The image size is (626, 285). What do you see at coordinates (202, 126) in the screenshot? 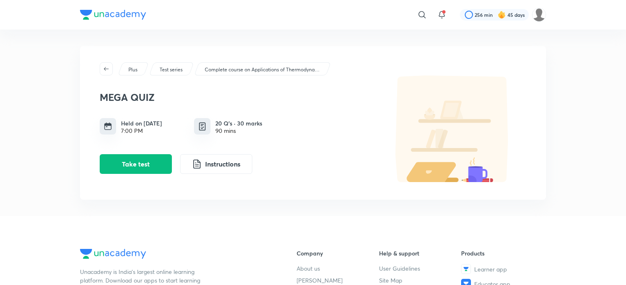
I see `img: quiz info` at bounding box center [202, 126].